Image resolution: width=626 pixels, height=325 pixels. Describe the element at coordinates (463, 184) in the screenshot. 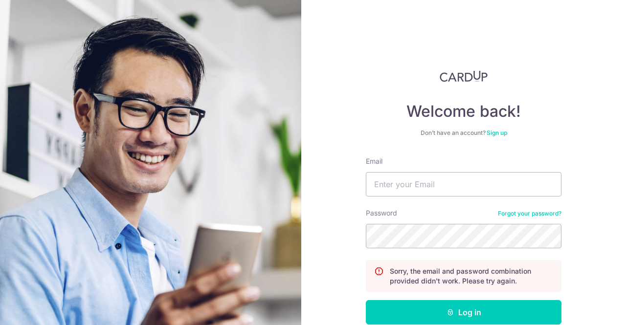

I see `input: Enter your Email` at that location.